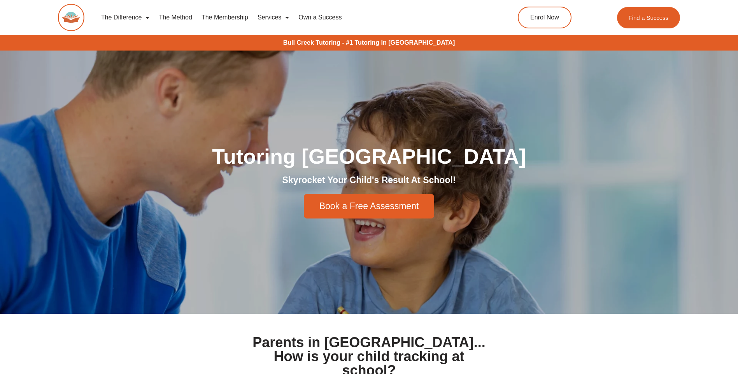 The width and height of the screenshot is (738, 374). What do you see at coordinates (648, 18) in the screenshot?
I see `a: Find a Success` at bounding box center [648, 18].